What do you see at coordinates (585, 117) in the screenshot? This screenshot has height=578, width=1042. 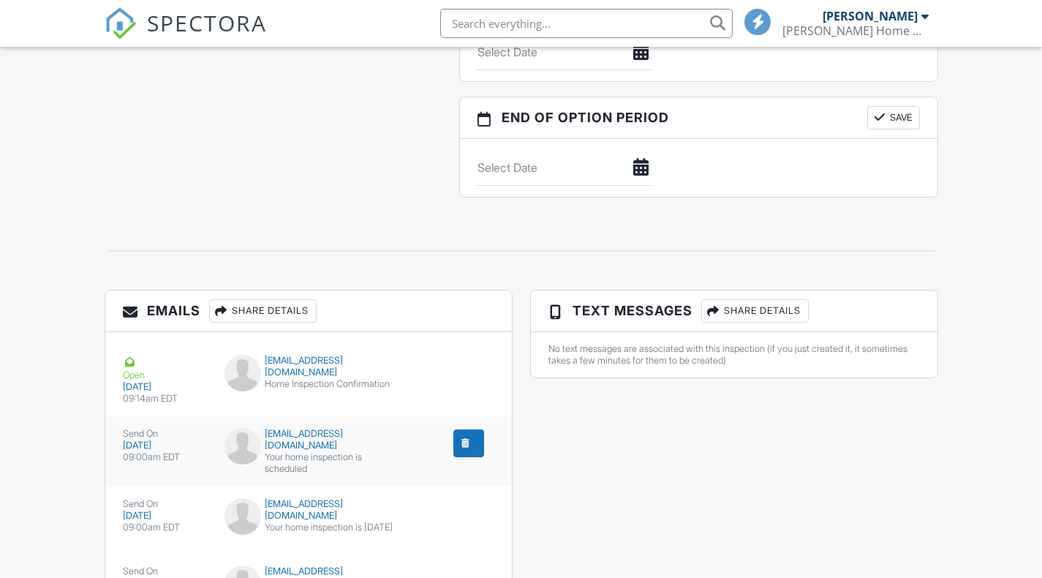 I see `span: End of Option Period` at bounding box center [585, 117].